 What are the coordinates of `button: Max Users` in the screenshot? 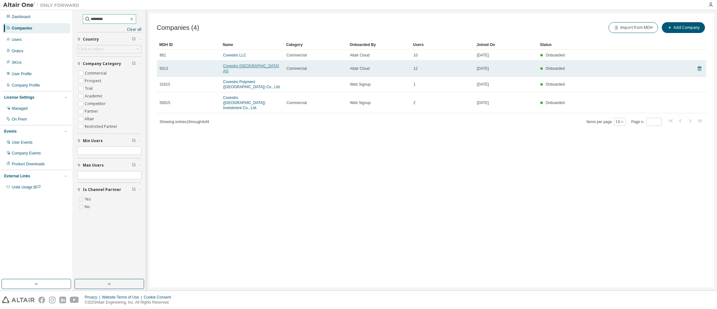 It's located at (109, 165).